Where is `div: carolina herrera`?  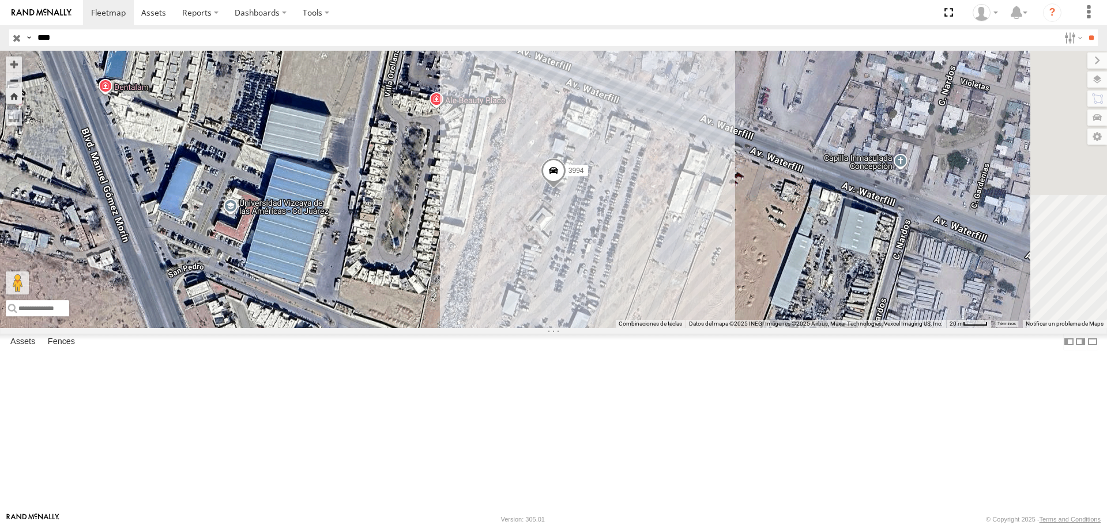 div: carolina herrera is located at coordinates (985, 13).